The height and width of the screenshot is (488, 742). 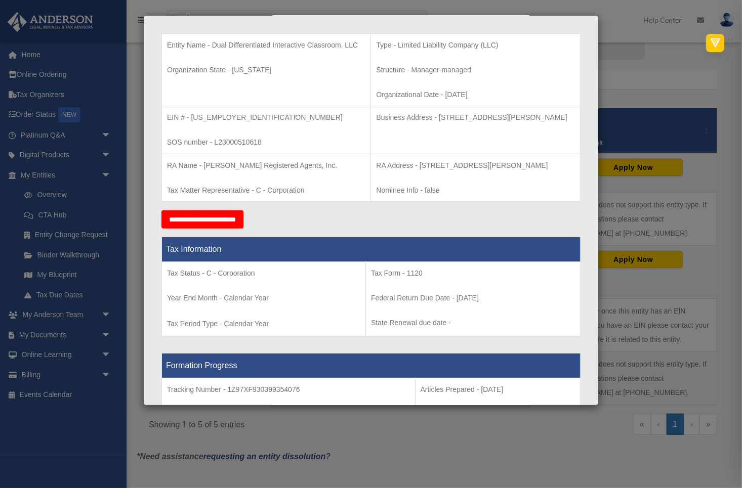 I want to click on p: Nominee Info - false, so click(x=475, y=190).